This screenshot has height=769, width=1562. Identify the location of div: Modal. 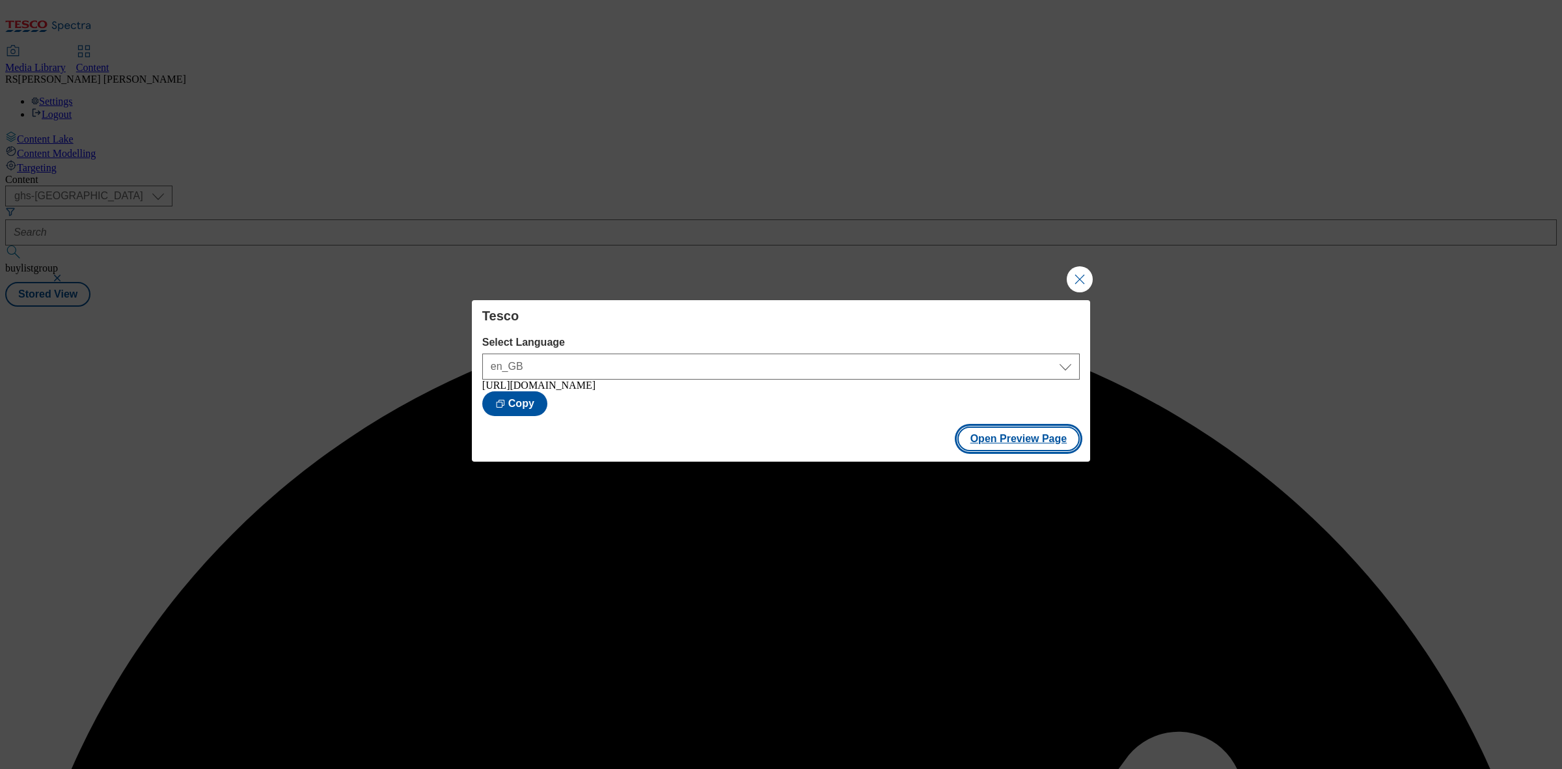
(781, 381).